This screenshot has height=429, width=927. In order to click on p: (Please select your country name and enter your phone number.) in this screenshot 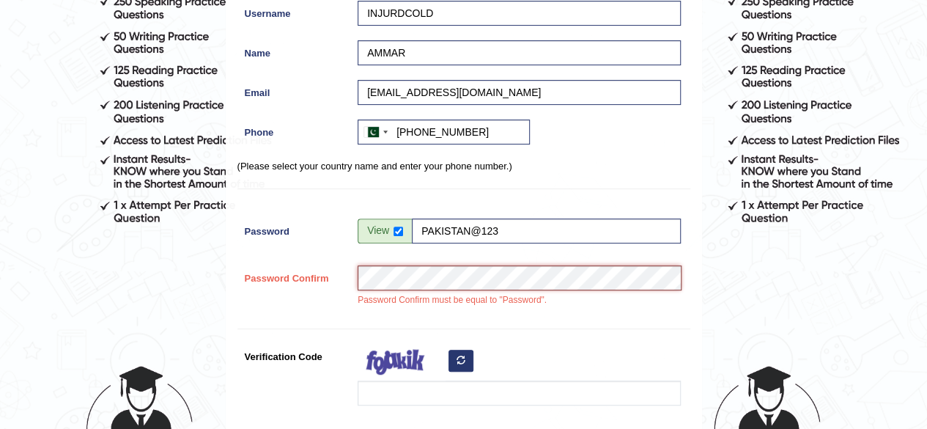, I will do `click(464, 166)`.